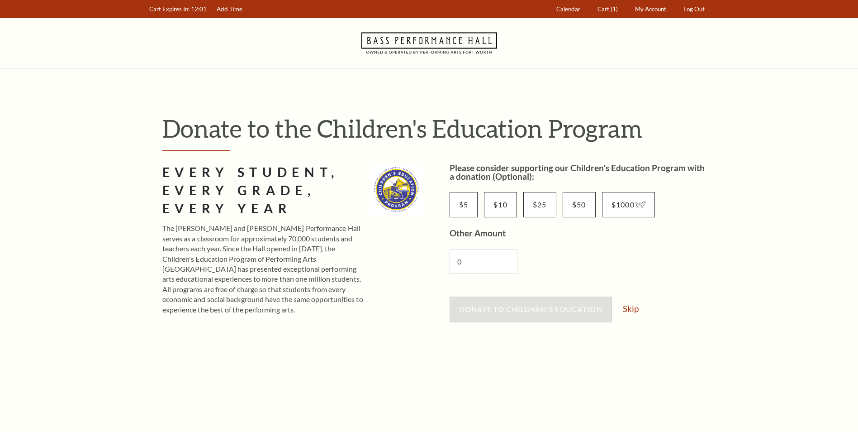 The image size is (858, 432). What do you see at coordinates (531, 309) in the screenshot?
I see `span: Donate to Children's Education` at bounding box center [531, 309].